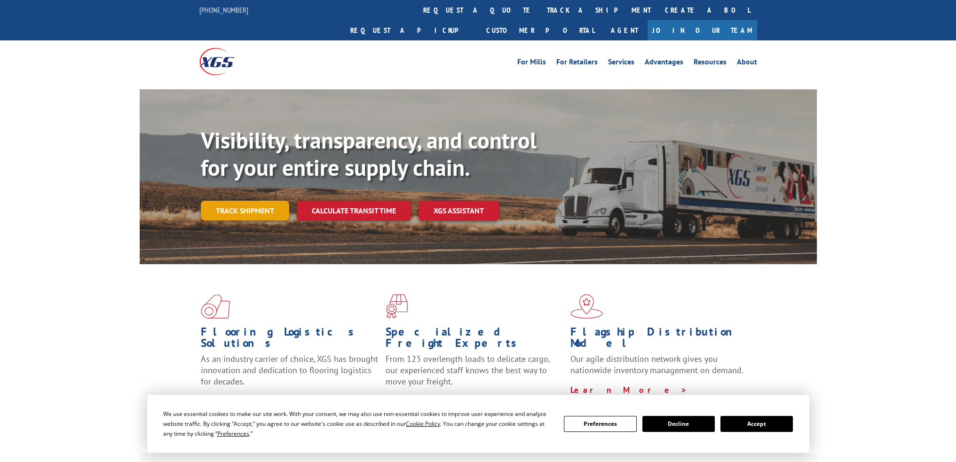 The width and height of the screenshot is (956, 462). What do you see at coordinates (458, 211) in the screenshot?
I see `a: XGS ASSISTANT` at bounding box center [458, 211].